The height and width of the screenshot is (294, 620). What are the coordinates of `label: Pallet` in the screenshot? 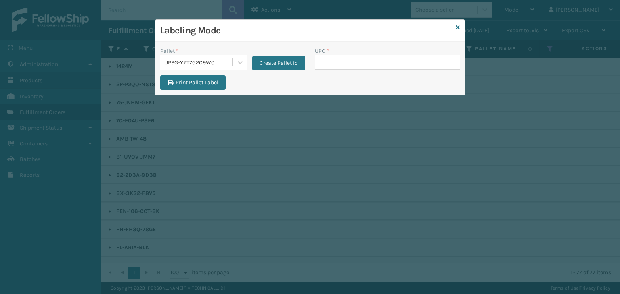 It's located at (169, 51).